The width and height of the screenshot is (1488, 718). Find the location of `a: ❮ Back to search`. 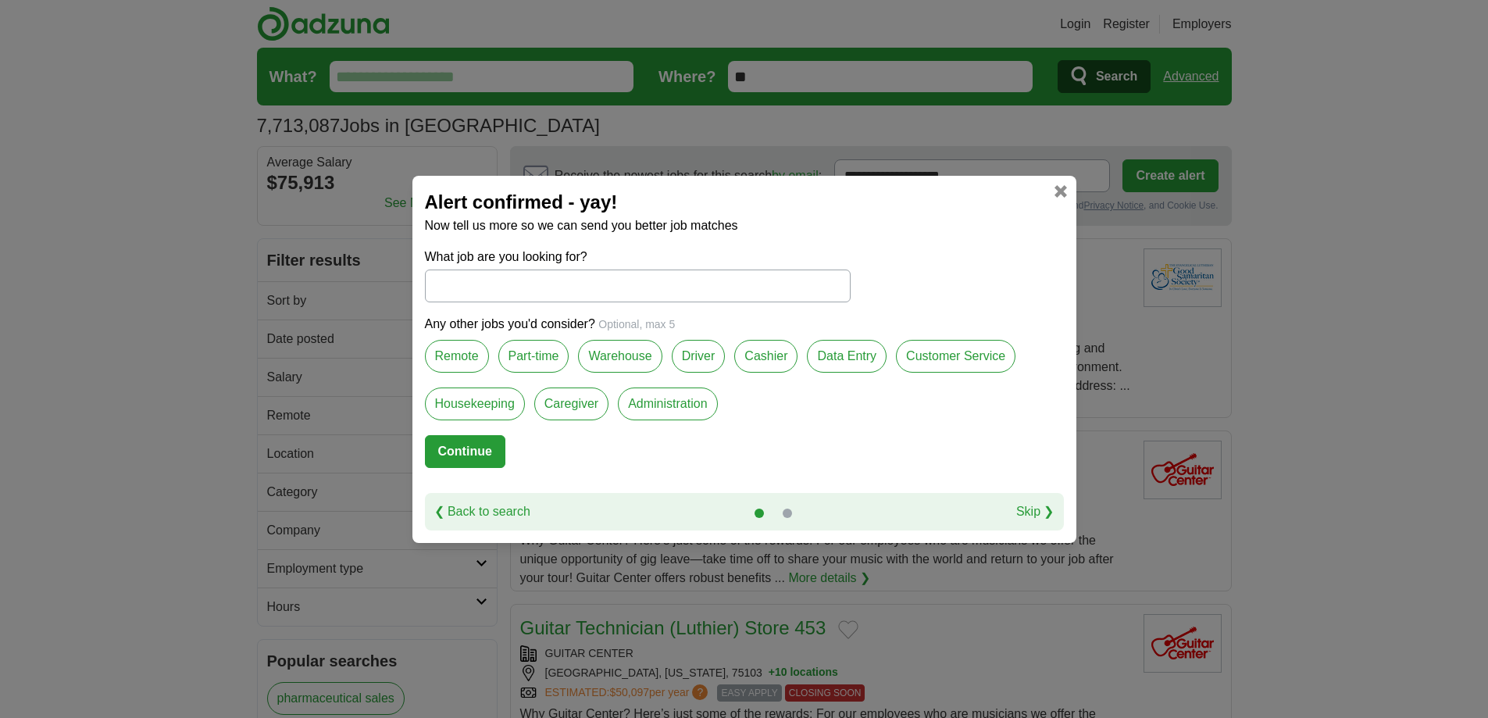

a: ❮ Back to search is located at coordinates (482, 511).